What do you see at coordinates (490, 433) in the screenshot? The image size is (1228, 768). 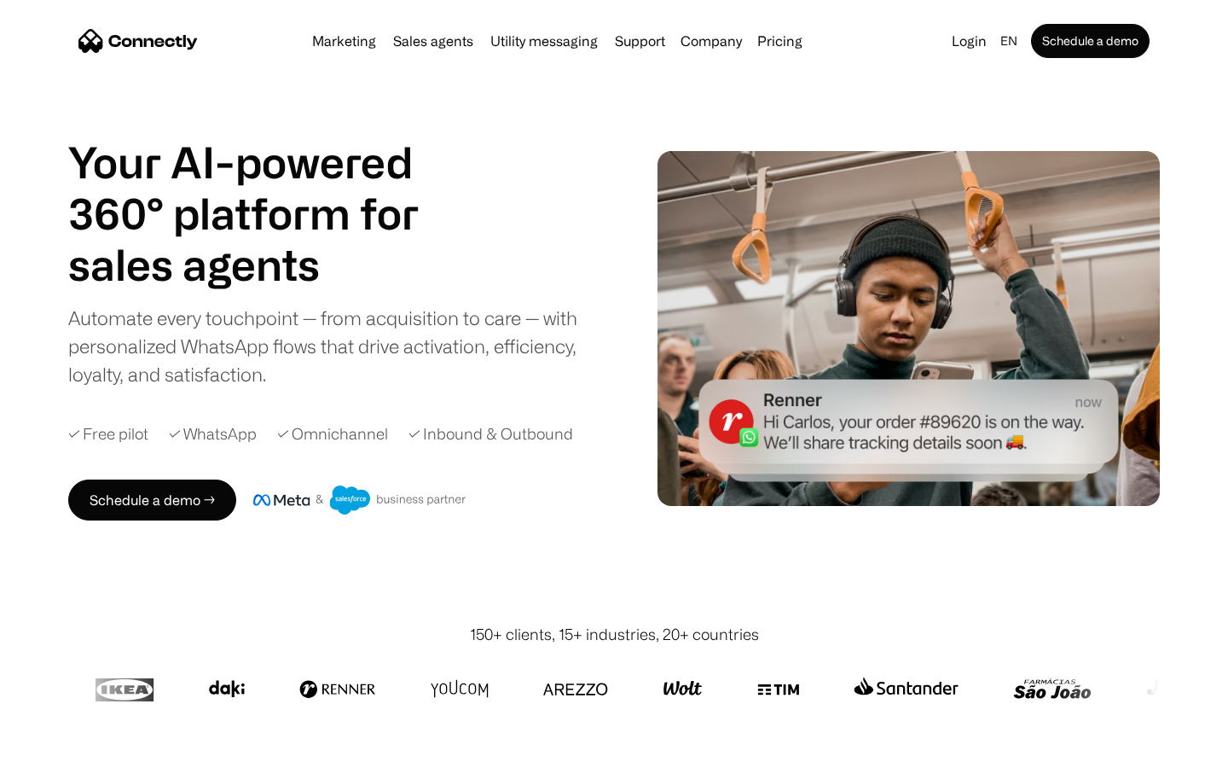 I see `div: ✓ Inbound & Outbound` at bounding box center [490, 433].